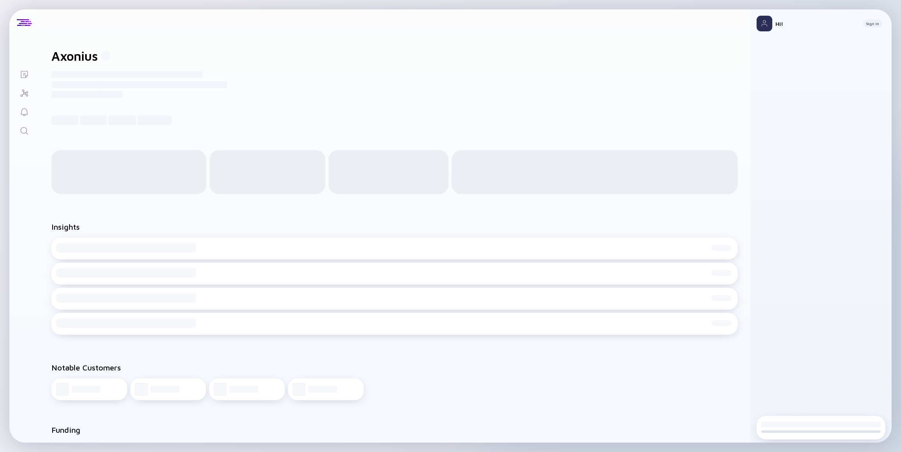  I want to click on div: Hi!, so click(816, 24).